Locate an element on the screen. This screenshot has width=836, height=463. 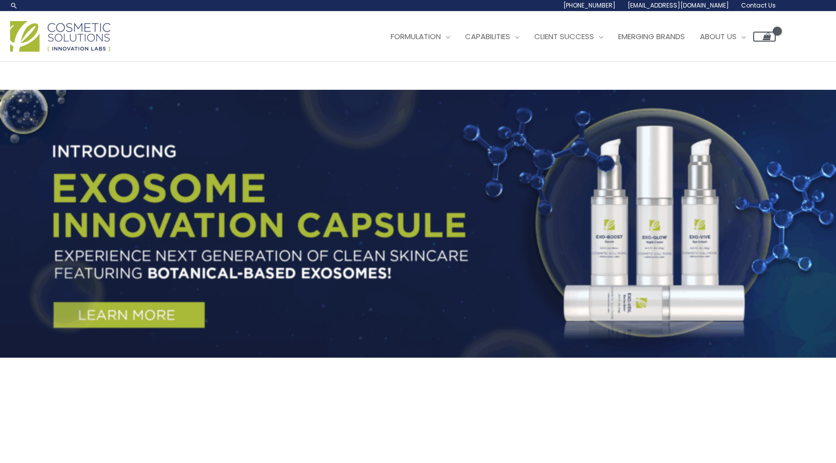
span: About Us is located at coordinates (718, 36).